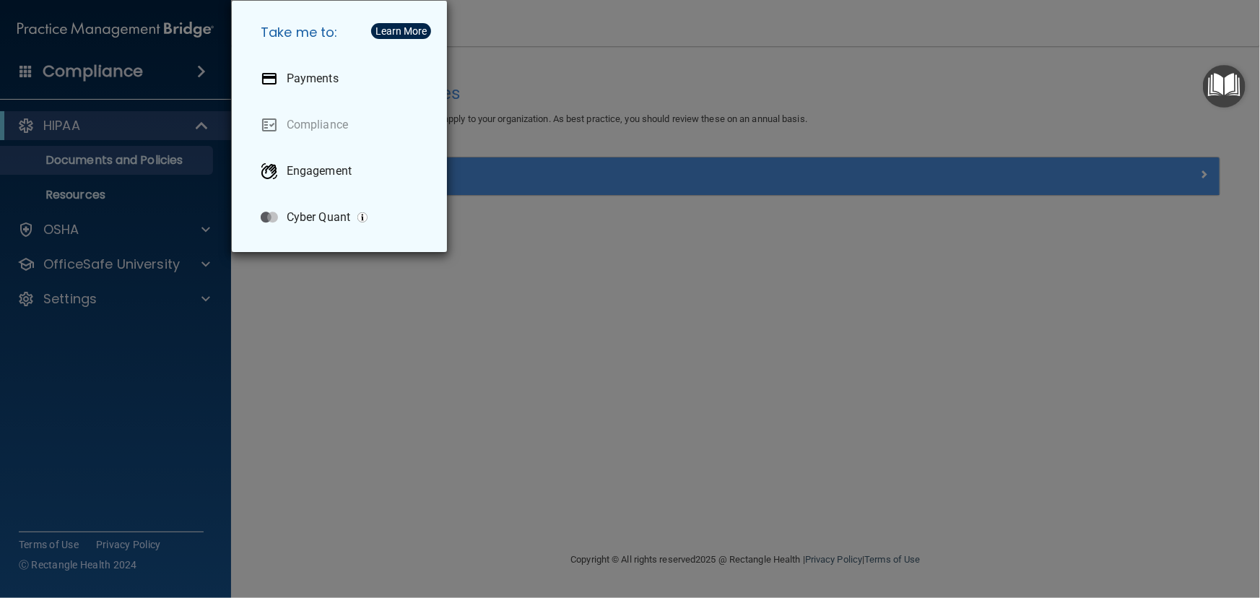  I want to click on p: Cyber Quant, so click(318, 217).